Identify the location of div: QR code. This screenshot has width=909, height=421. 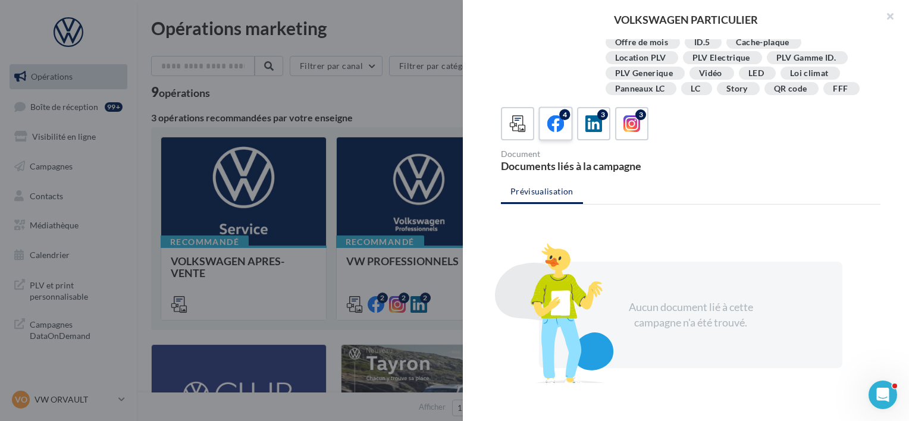
(790, 89).